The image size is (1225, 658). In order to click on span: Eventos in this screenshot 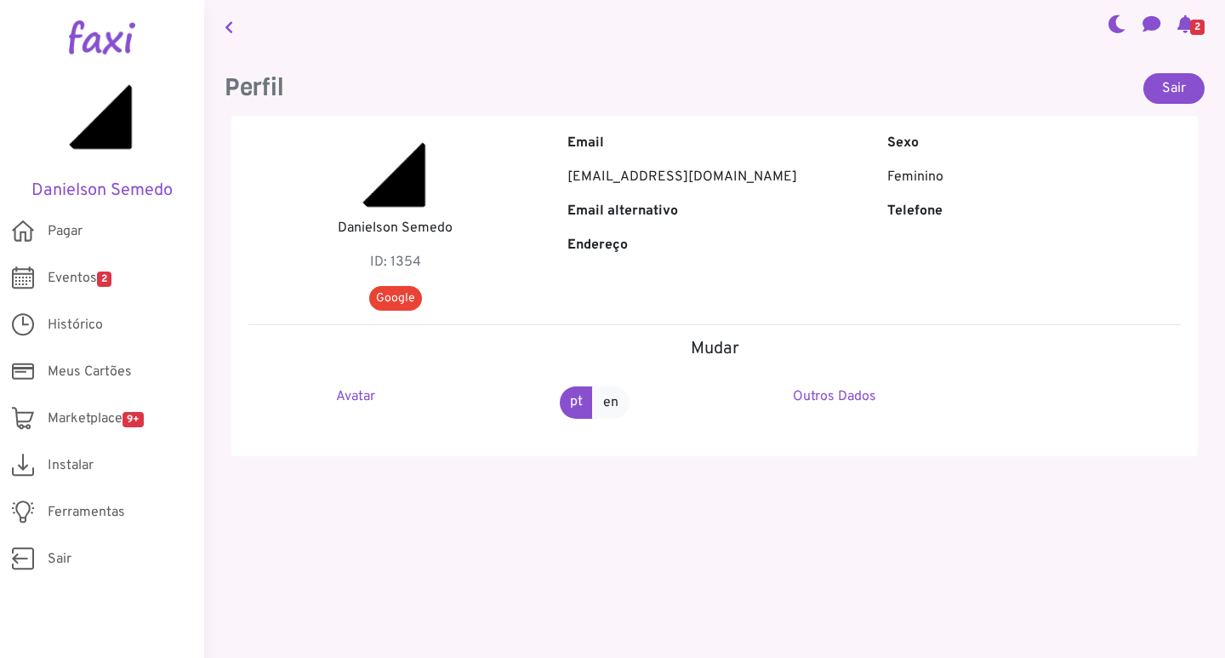, I will do `click(79, 278)`.